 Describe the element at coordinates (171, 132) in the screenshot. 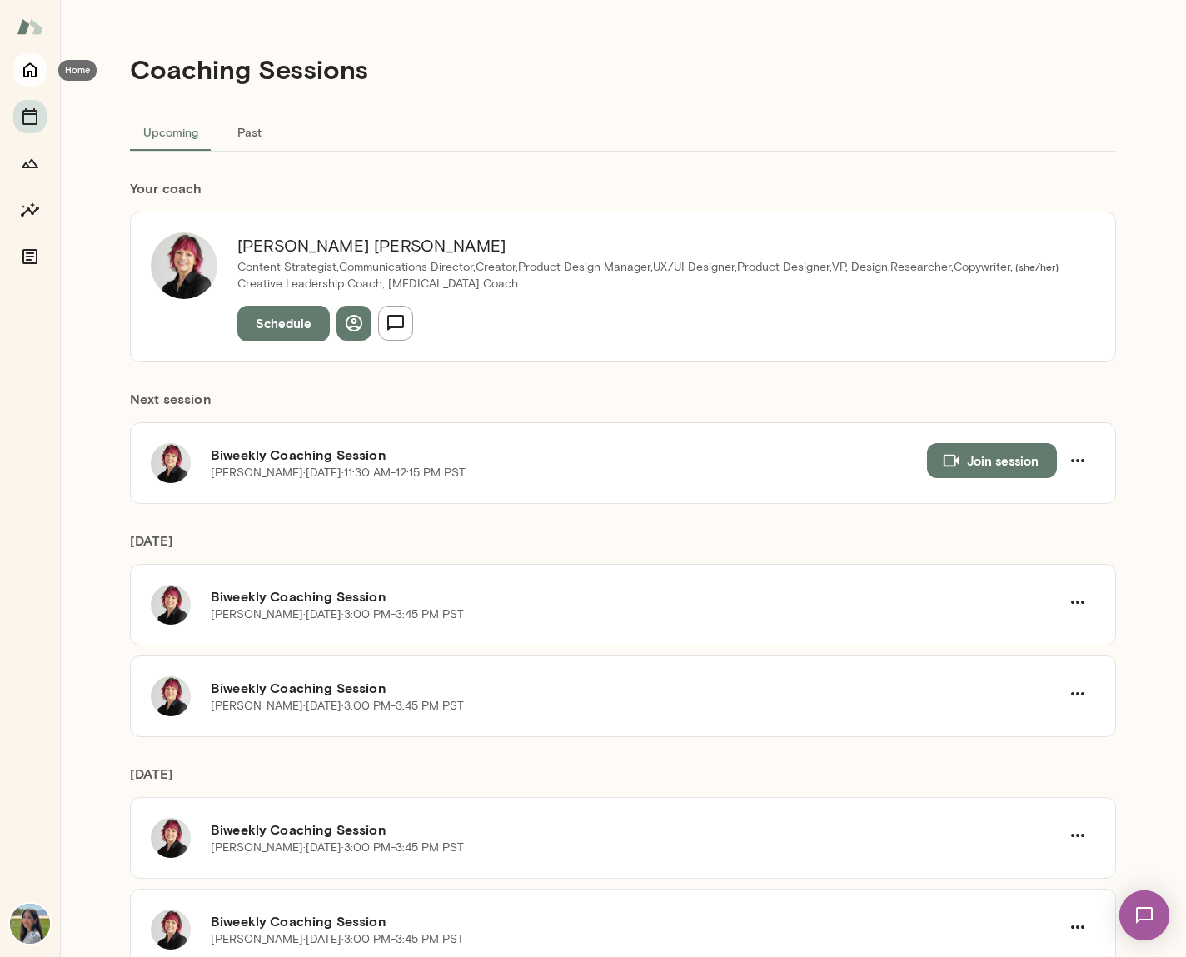

I see `button: Upcoming` at that location.